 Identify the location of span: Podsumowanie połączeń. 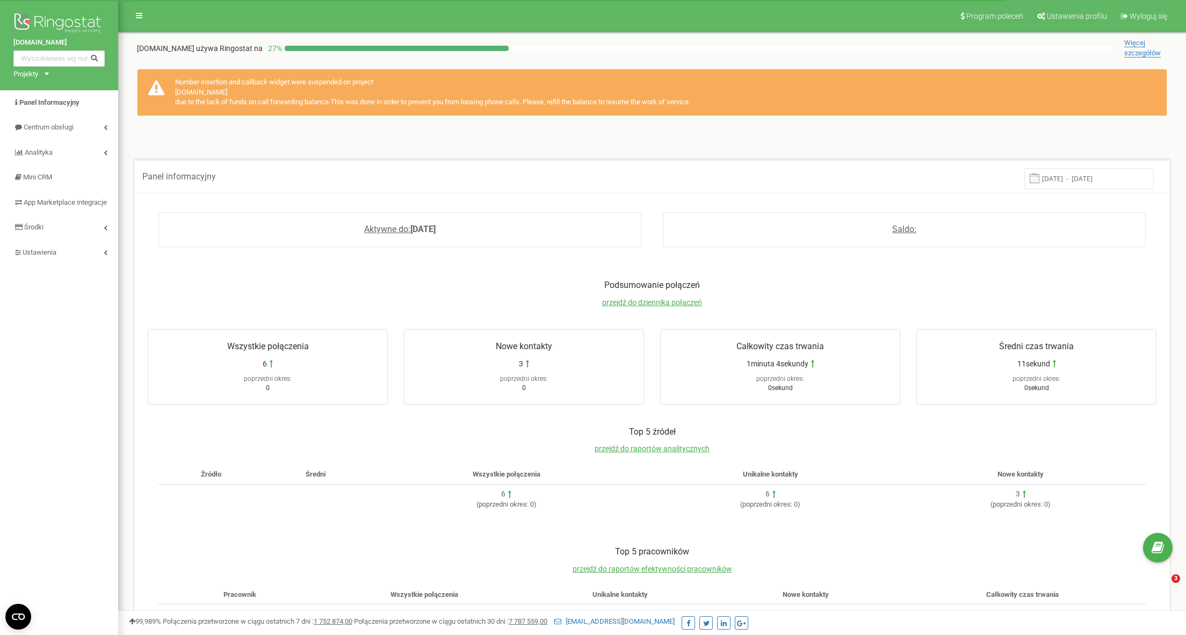
(652, 285).